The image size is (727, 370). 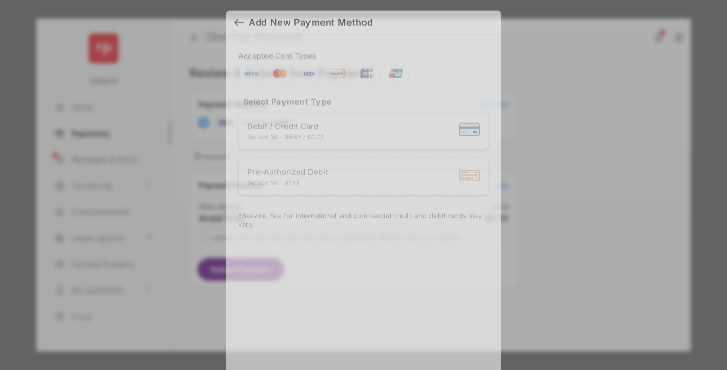 I want to click on div: Add New Payment Method, so click(x=311, y=23).